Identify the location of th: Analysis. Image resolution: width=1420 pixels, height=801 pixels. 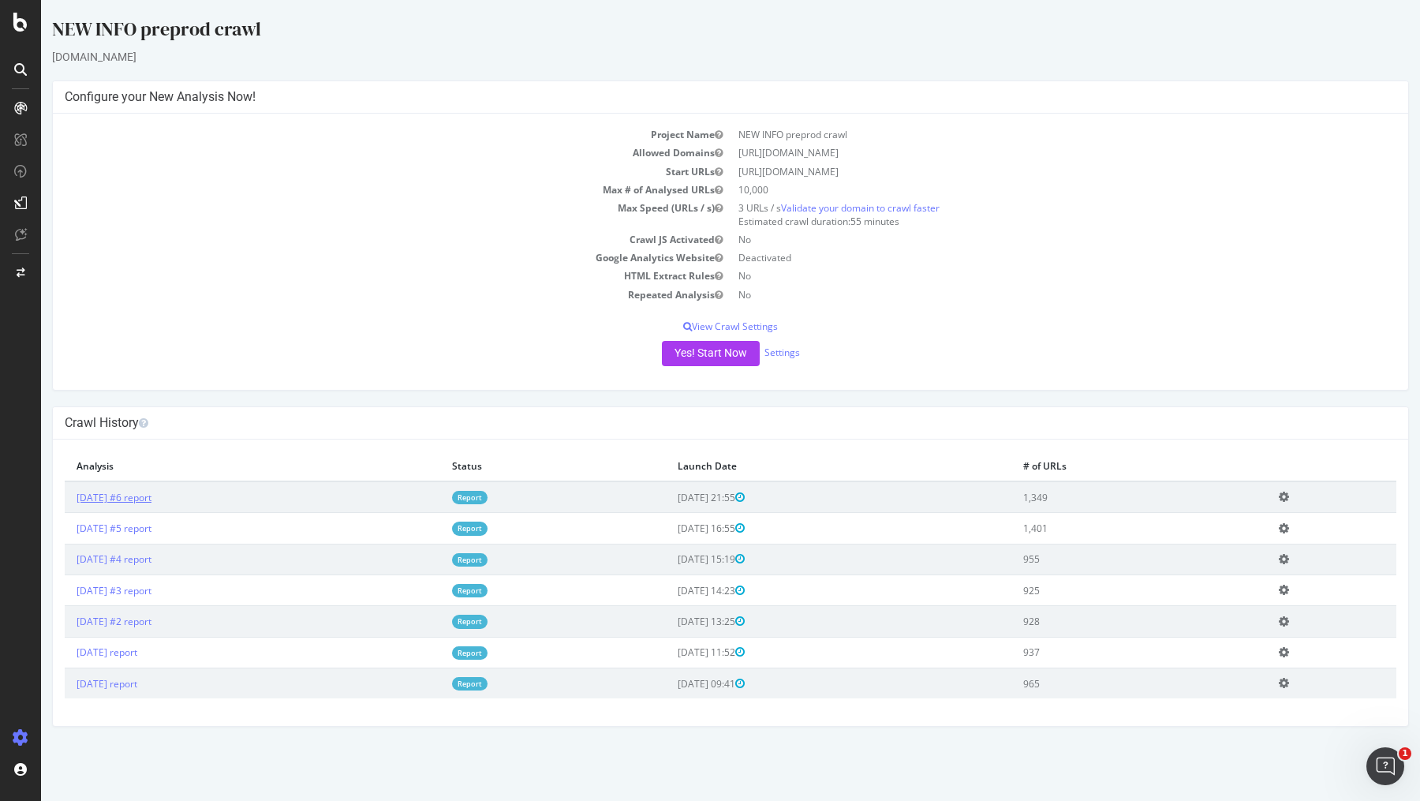
(211, 466).